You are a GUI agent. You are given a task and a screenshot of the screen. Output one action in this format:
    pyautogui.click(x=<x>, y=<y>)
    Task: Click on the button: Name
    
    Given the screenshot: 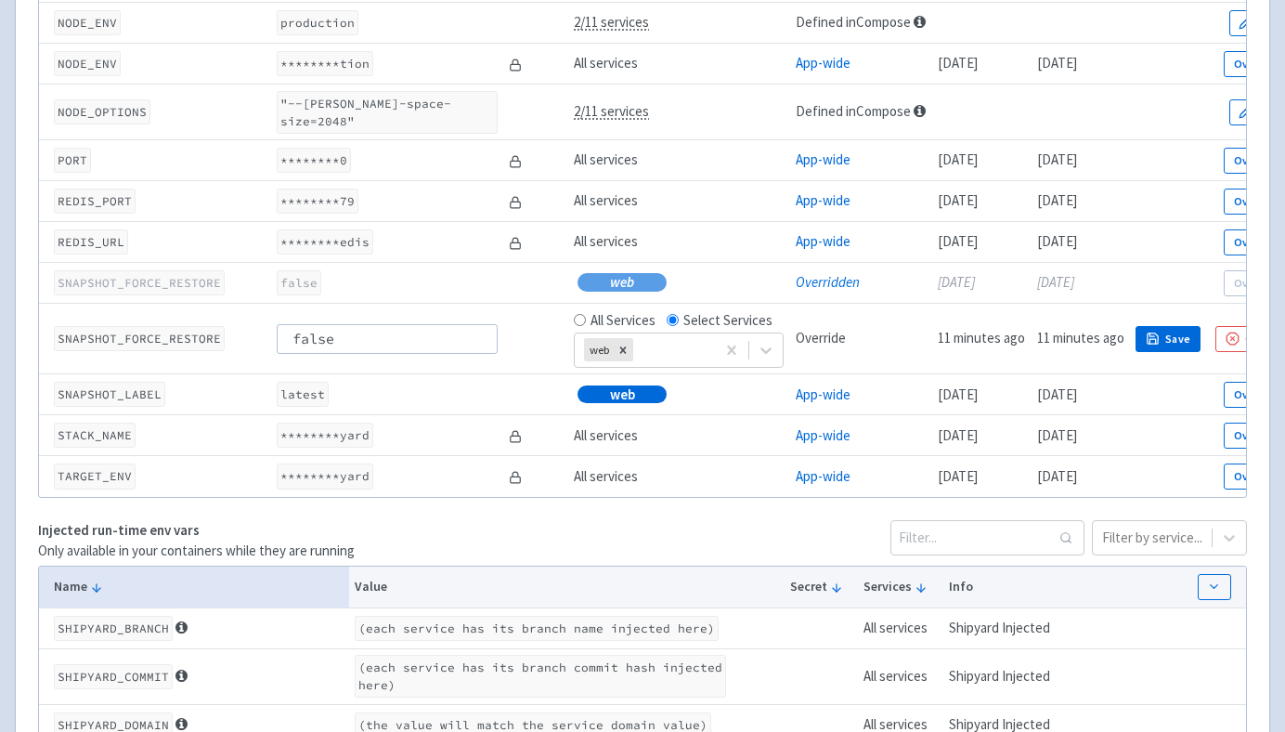 What is the action you would take?
    pyautogui.click(x=199, y=586)
    